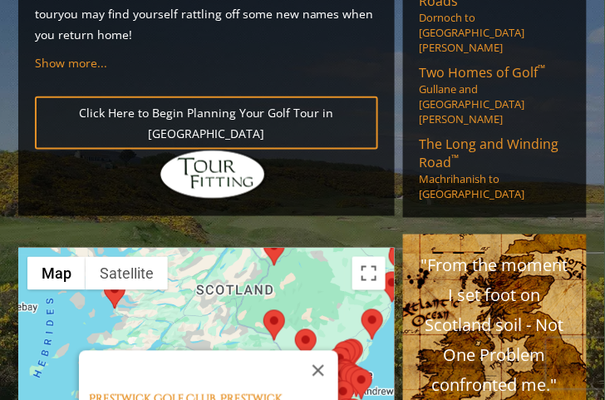  Describe the element at coordinates (490, 153) in the screenshot. I see `span: The Long and Winding Road` at that location.